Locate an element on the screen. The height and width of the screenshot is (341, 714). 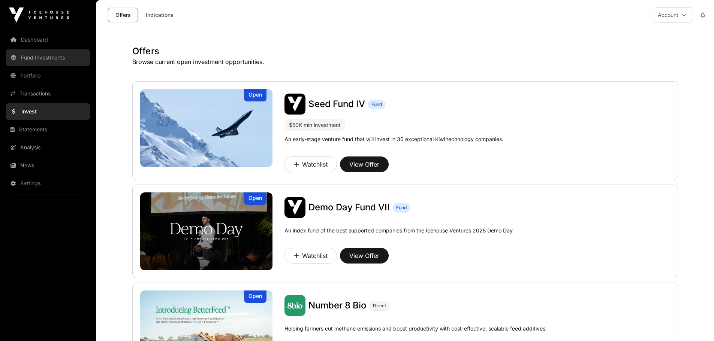
img: Icehouse Ventures Logo is located at coordinates (39, 15).